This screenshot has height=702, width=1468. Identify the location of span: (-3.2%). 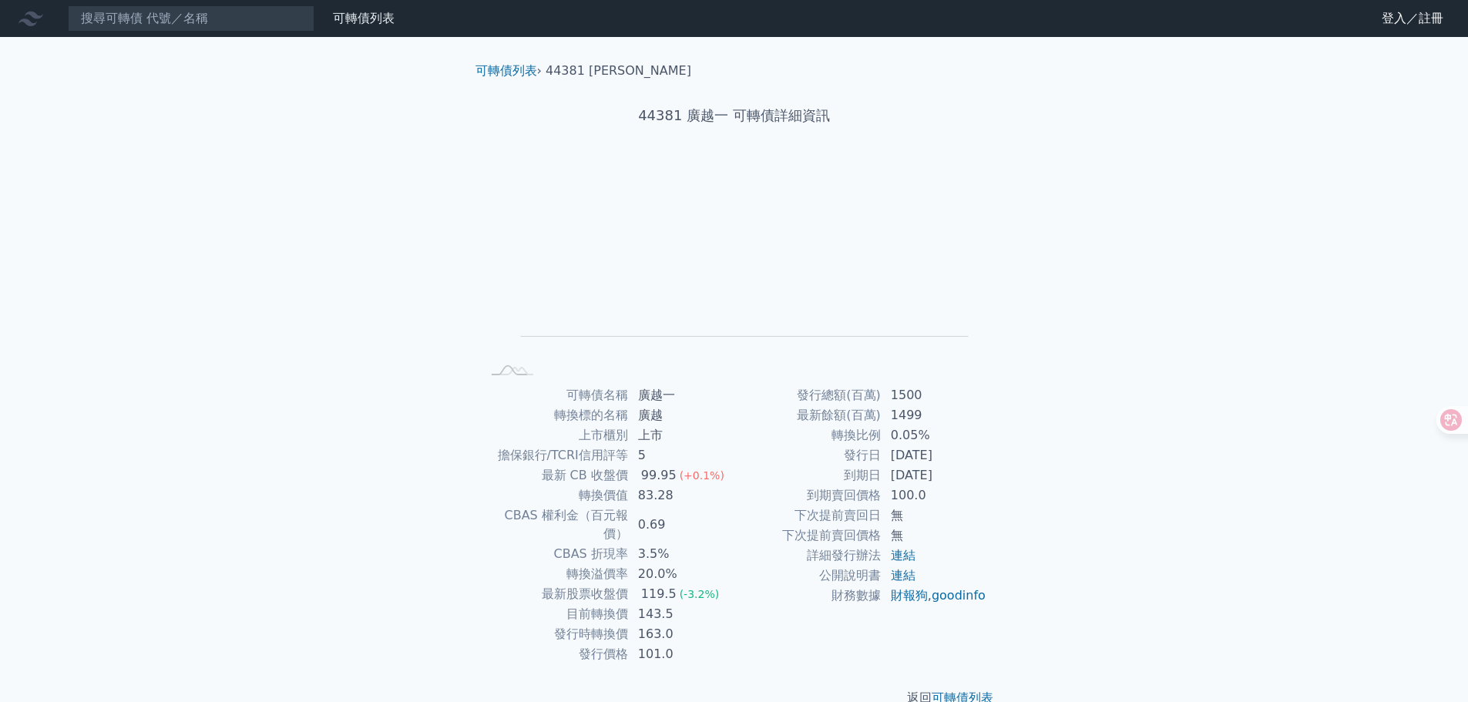
(700, 594).